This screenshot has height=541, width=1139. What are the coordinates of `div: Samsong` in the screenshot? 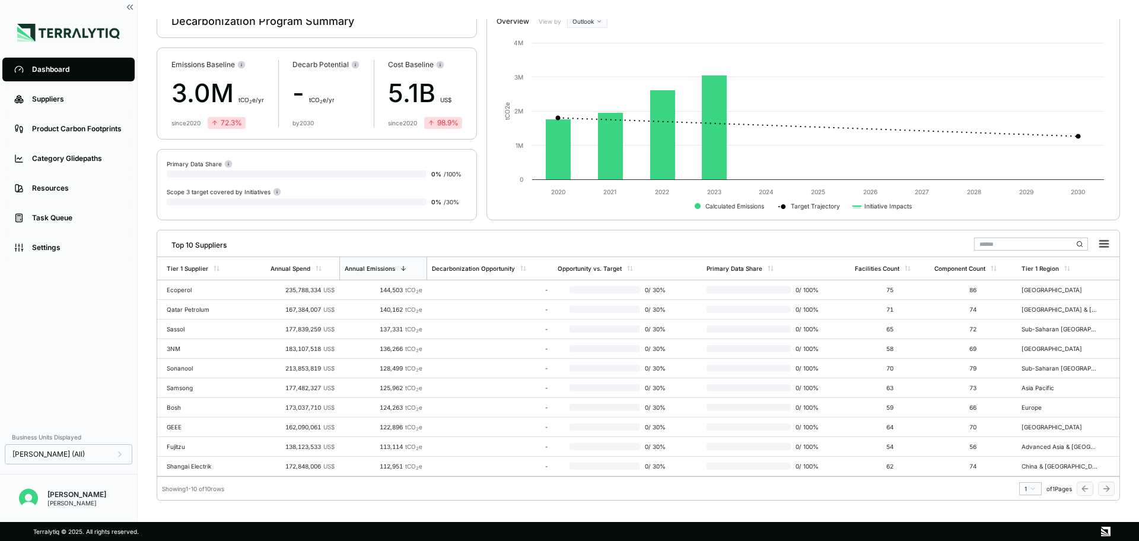 It's located at (205, 388).